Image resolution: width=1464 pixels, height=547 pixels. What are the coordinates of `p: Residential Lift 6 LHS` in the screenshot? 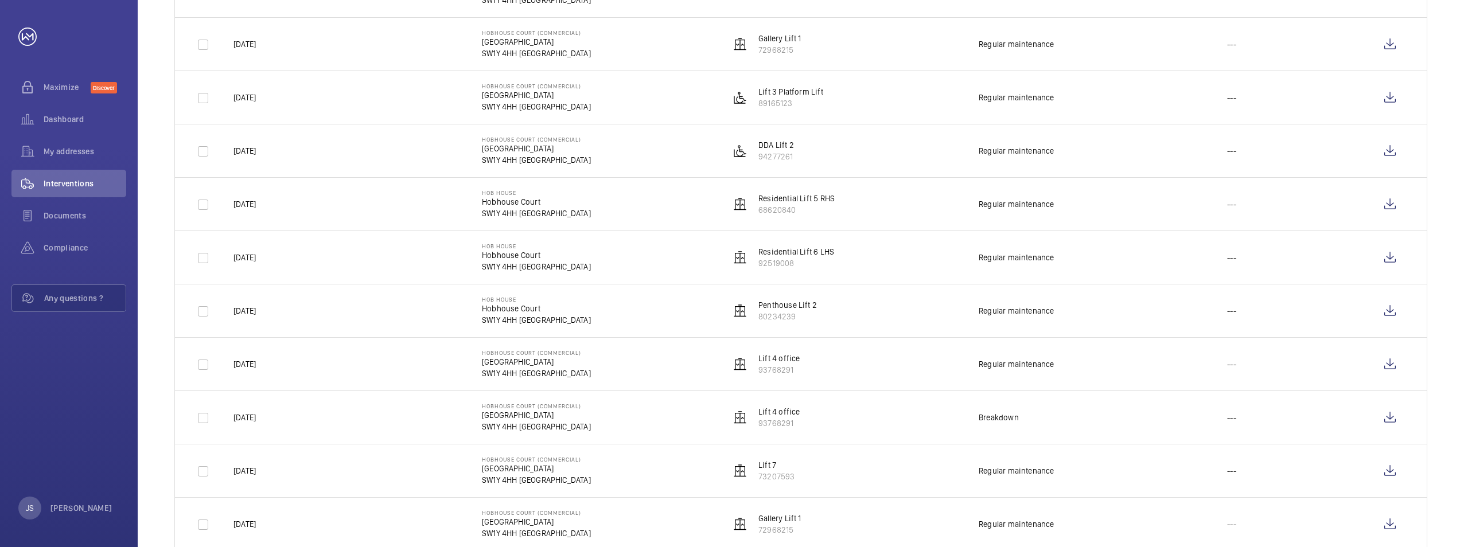 It's located at (796, 252).